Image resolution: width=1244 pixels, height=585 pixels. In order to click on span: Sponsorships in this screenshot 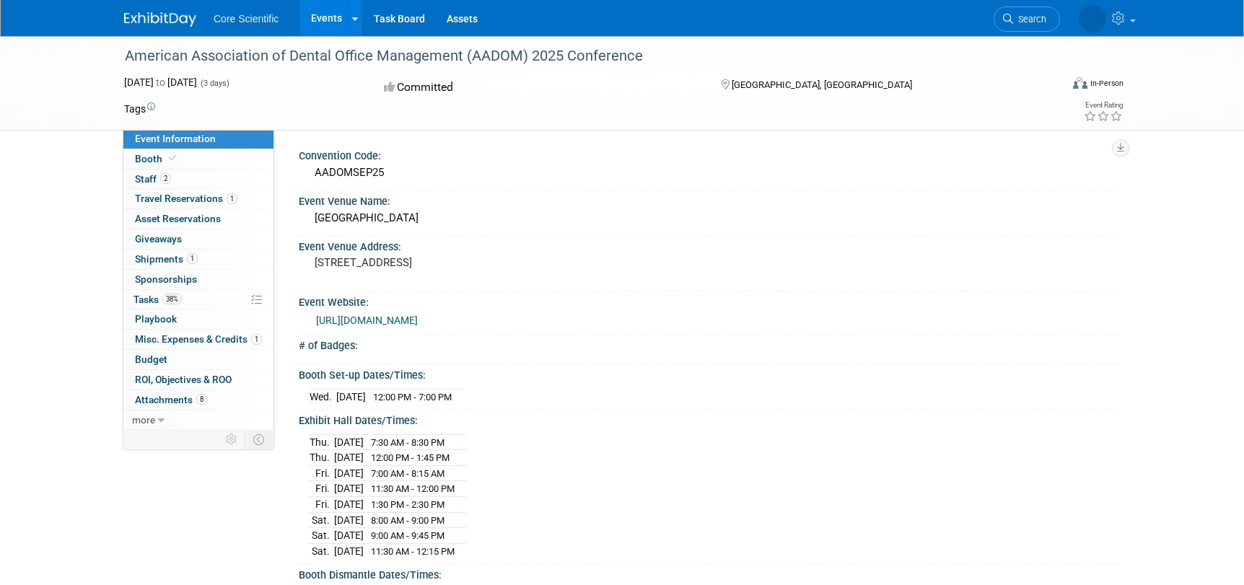, I will do `click(166, 279)`.